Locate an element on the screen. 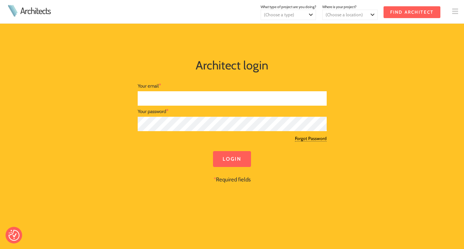 Image resolution: width=464 pixels, height=249 pixels. input: Find Architect is located at coordinates (412, 12).